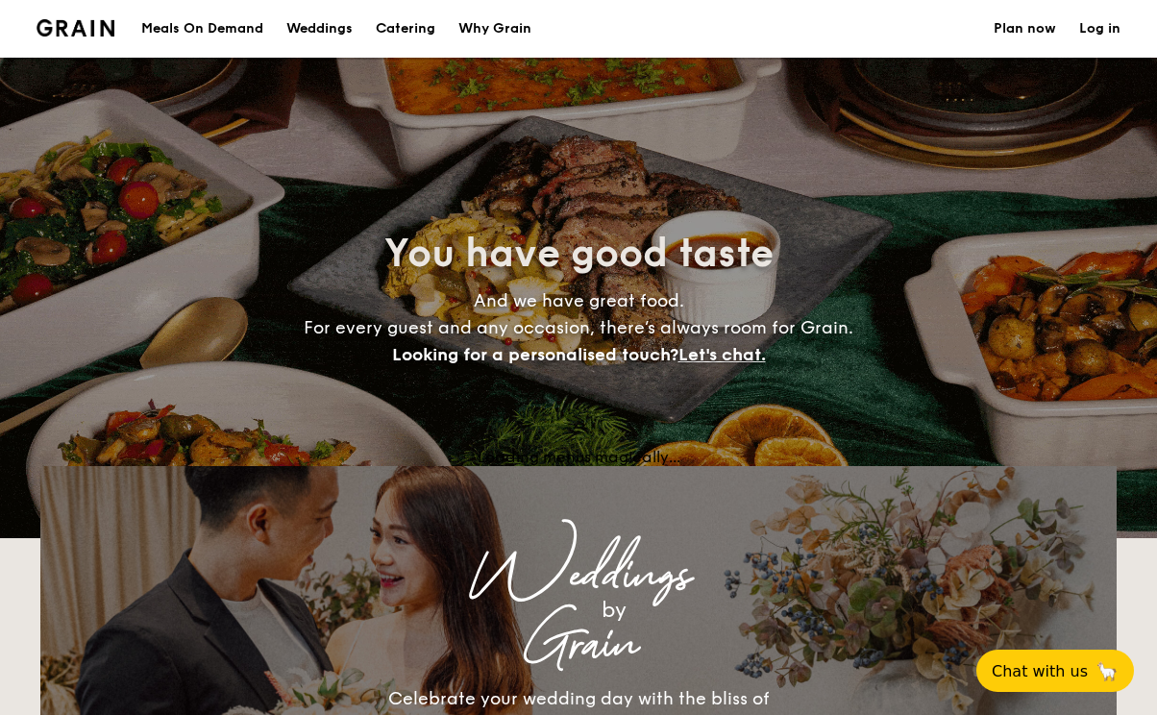 The width and height of the screenshot is (1157, 715). What do you see at coordinates (1040, 671) in the screenshot?
I see `span: Chat with us` at bounding box center [1040, 671].